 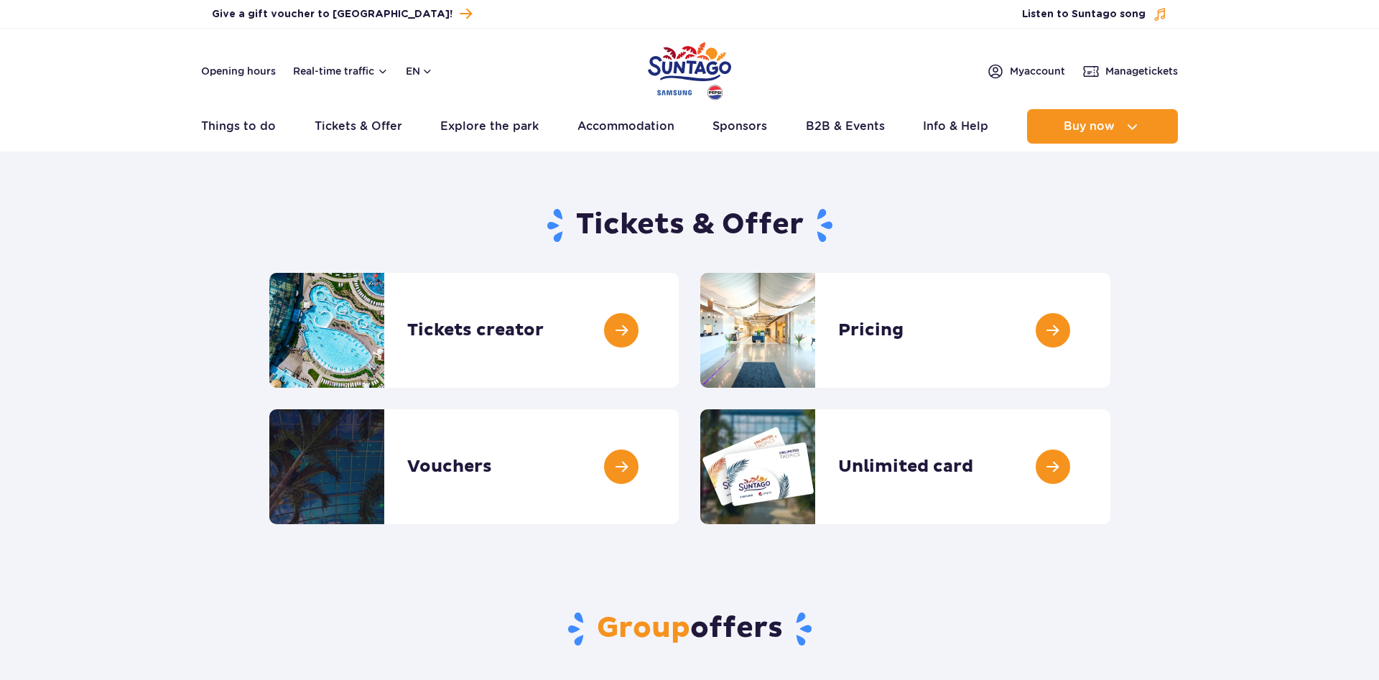 I want to click on a: Things to do, so click(x=238, y=126).